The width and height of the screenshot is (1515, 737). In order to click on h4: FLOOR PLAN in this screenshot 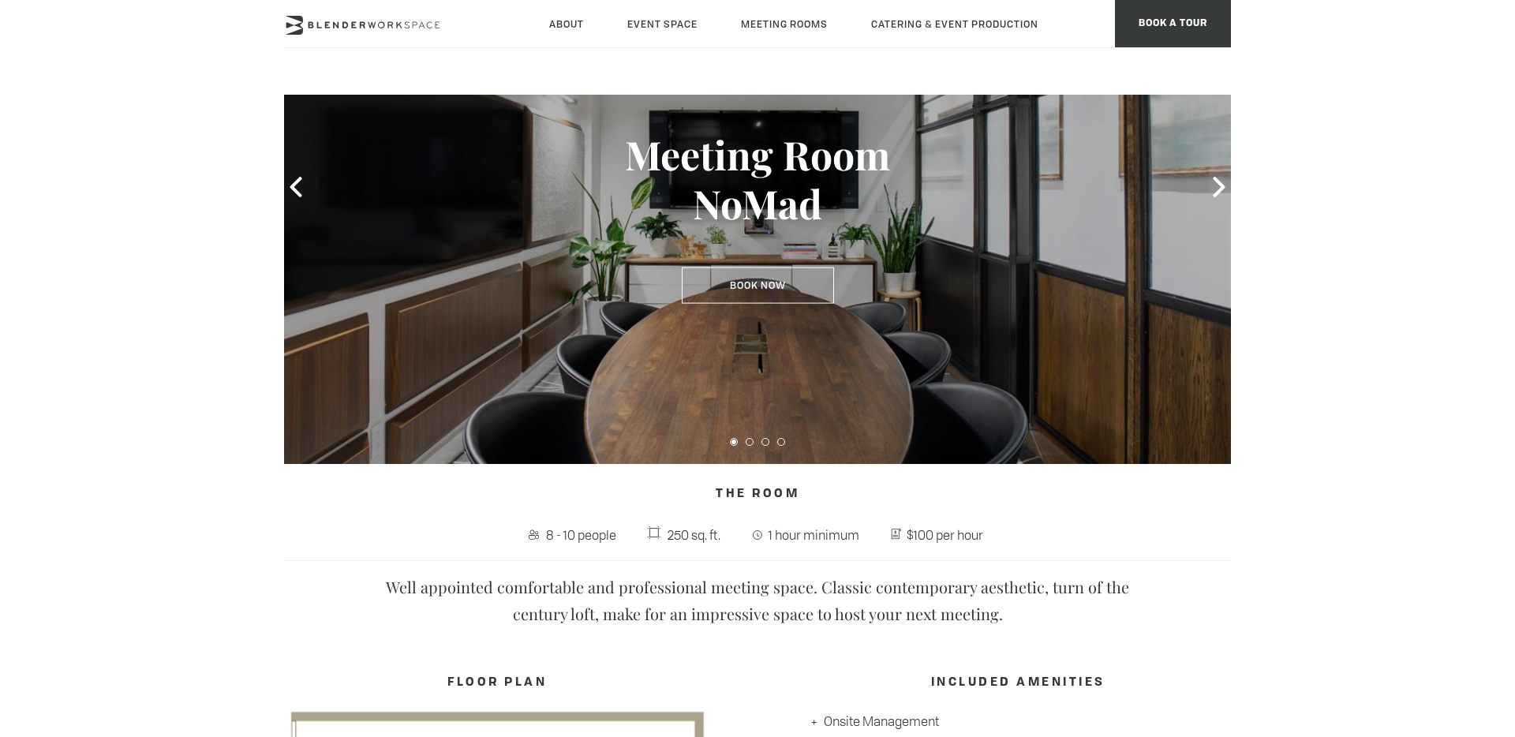, I will do `click(497, 684)`.